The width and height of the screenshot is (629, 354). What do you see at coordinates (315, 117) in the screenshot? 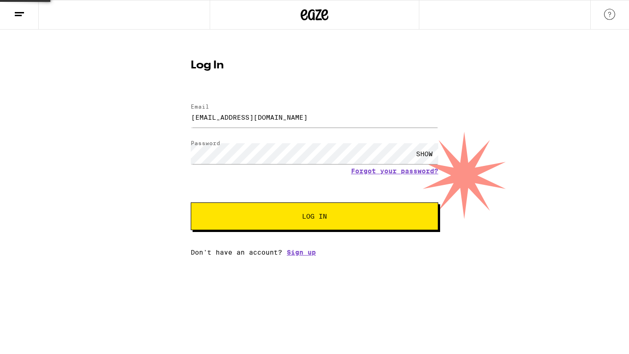
I see `input: Email` at bounding box center [315, 117].